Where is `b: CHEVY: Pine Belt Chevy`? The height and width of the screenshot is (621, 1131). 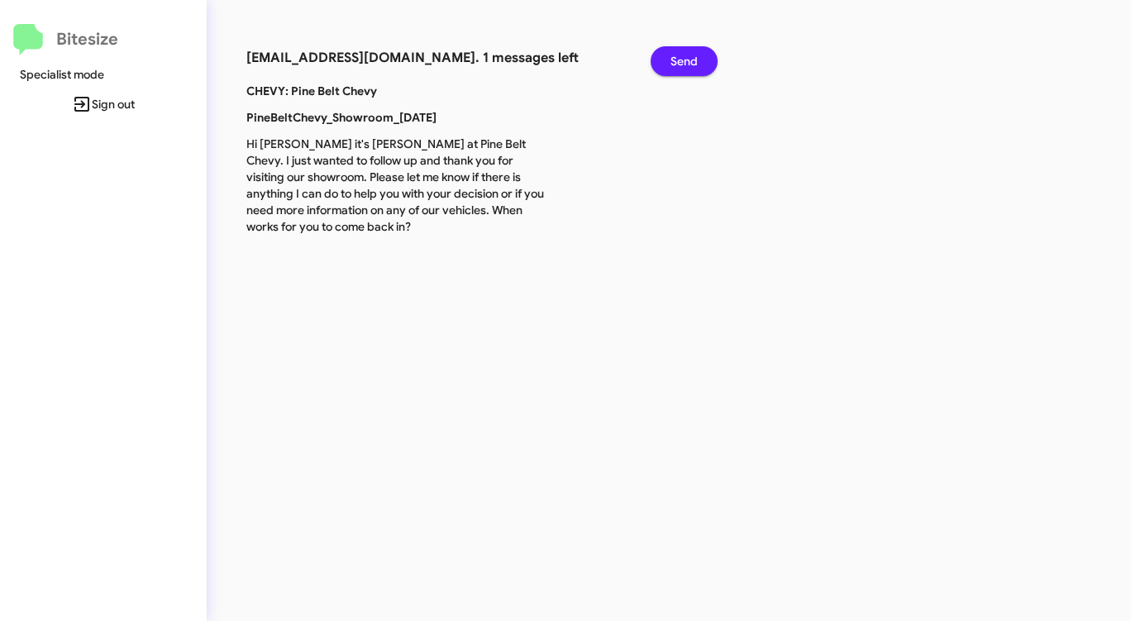 b: CHEVY: Pine Belt Chevy is located at coordinates (312, 91).